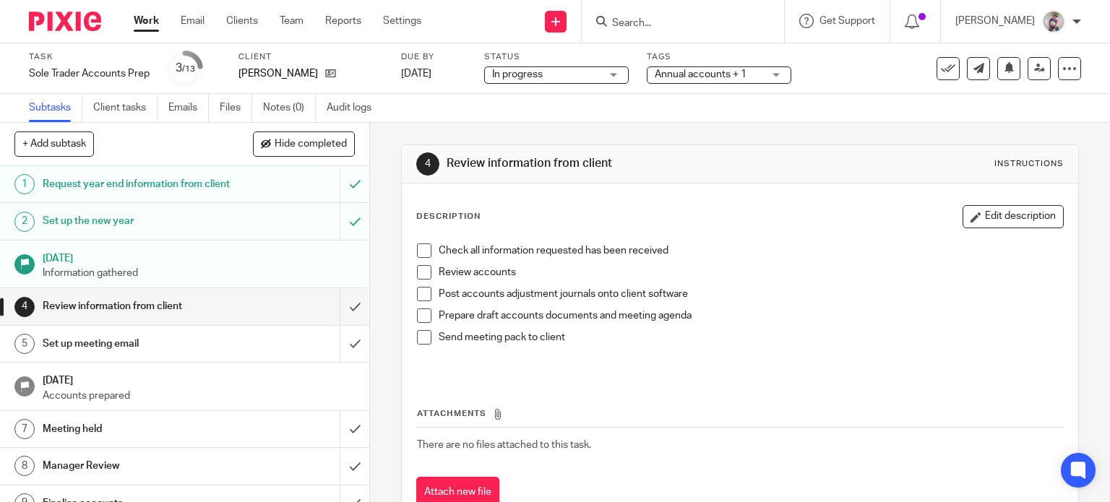 The image size is (1110, 502). Describe the element at coordinates (311, 145) in the screenshot. I see `span: Hide completed` at that location.